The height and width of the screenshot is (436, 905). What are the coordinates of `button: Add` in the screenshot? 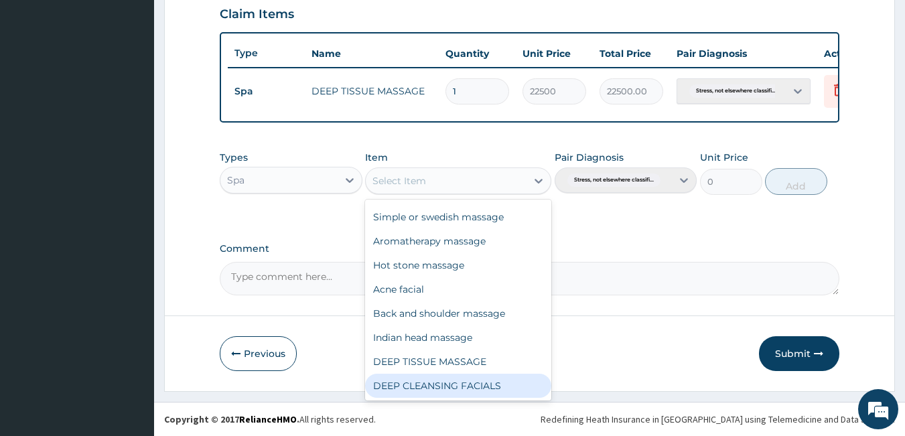 It's located at (796, 182).